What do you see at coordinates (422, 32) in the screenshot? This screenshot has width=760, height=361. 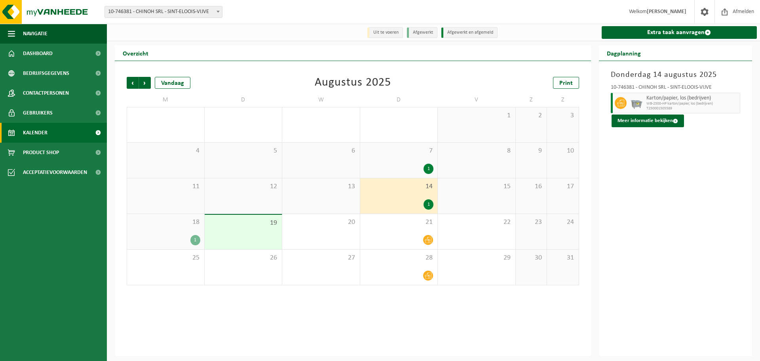 I see `li: Afgewerkt` at bounding box center [422, 32].